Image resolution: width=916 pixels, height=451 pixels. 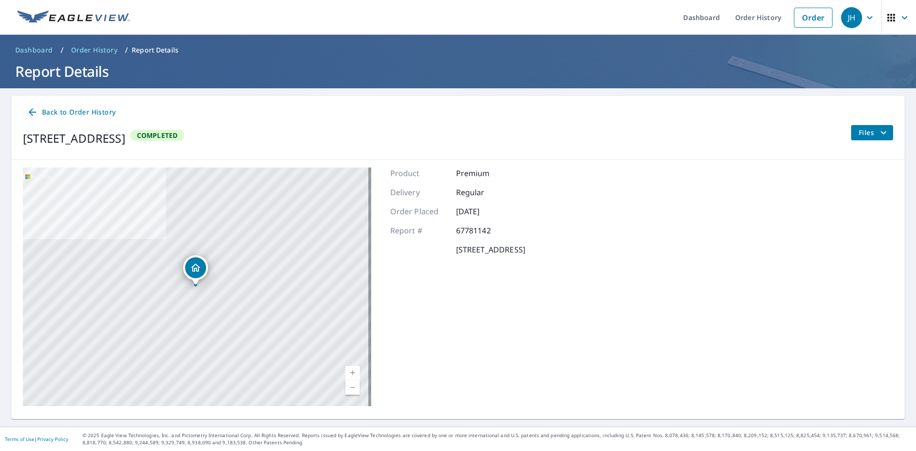 What do you see at coordinates (155, 50) in the screenshot?
I see `p: Report Details` at bounding box center [155, 50].